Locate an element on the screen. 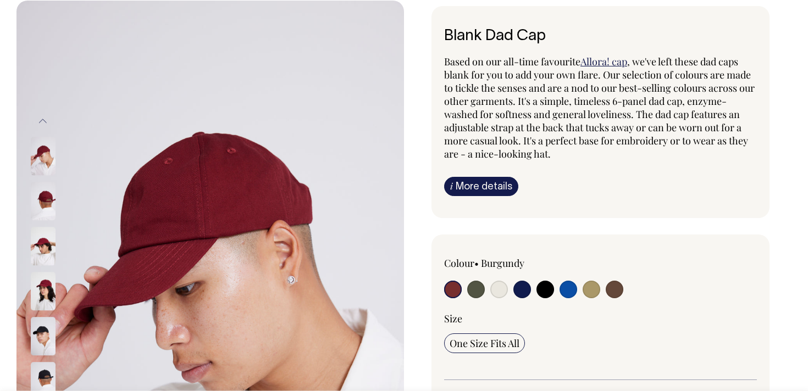  span: , we've left these dad caps blank for you to add your own flare. Our selection of colours are mad... is located at coordinates (599, 108).